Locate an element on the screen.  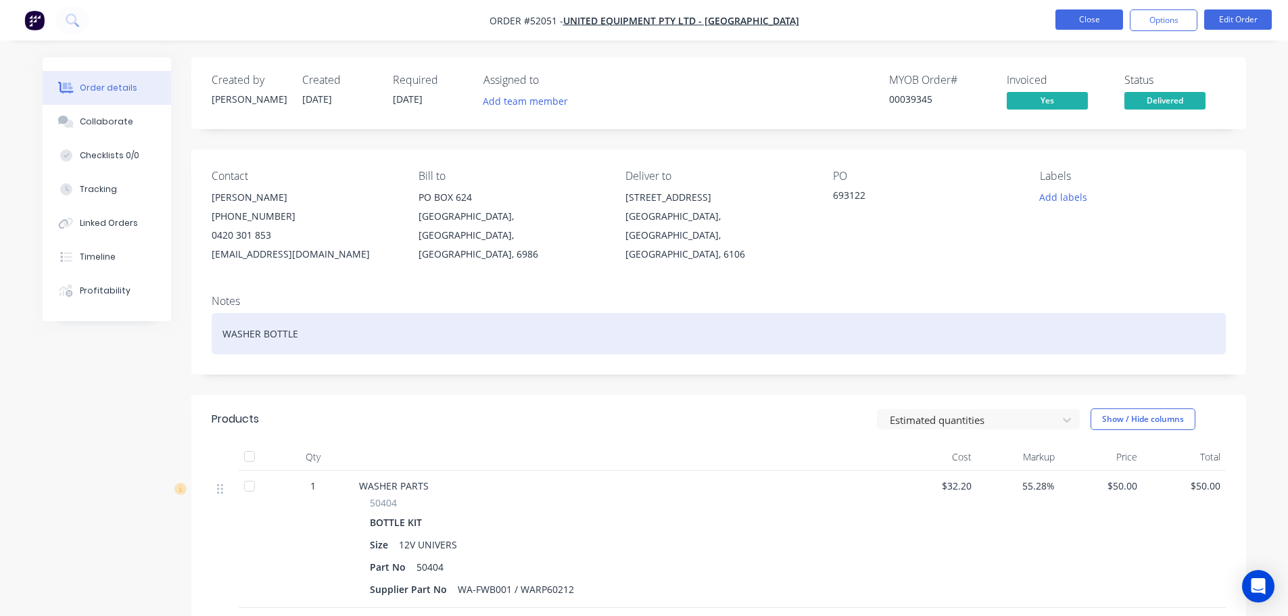
button: Add labels is located at coordinates (1064, 197).